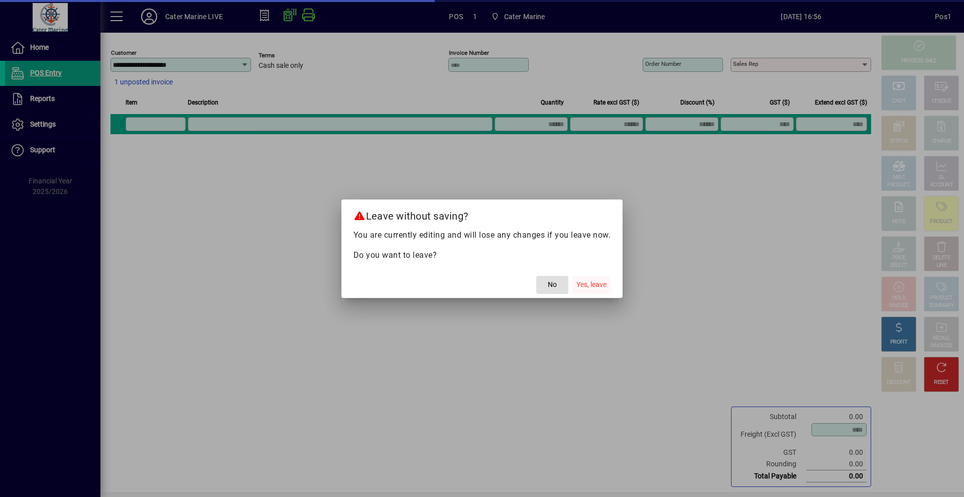 This screenshot has height=497, width=964. What do you see at coordinates (553, 284) in the screenshot?
I see `span: No` at bounding box center [553, 284].